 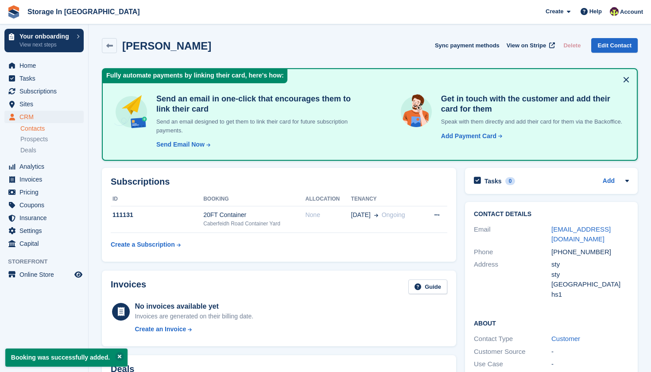 I want to click on div: Contact Type, so click(x=513, y=339).